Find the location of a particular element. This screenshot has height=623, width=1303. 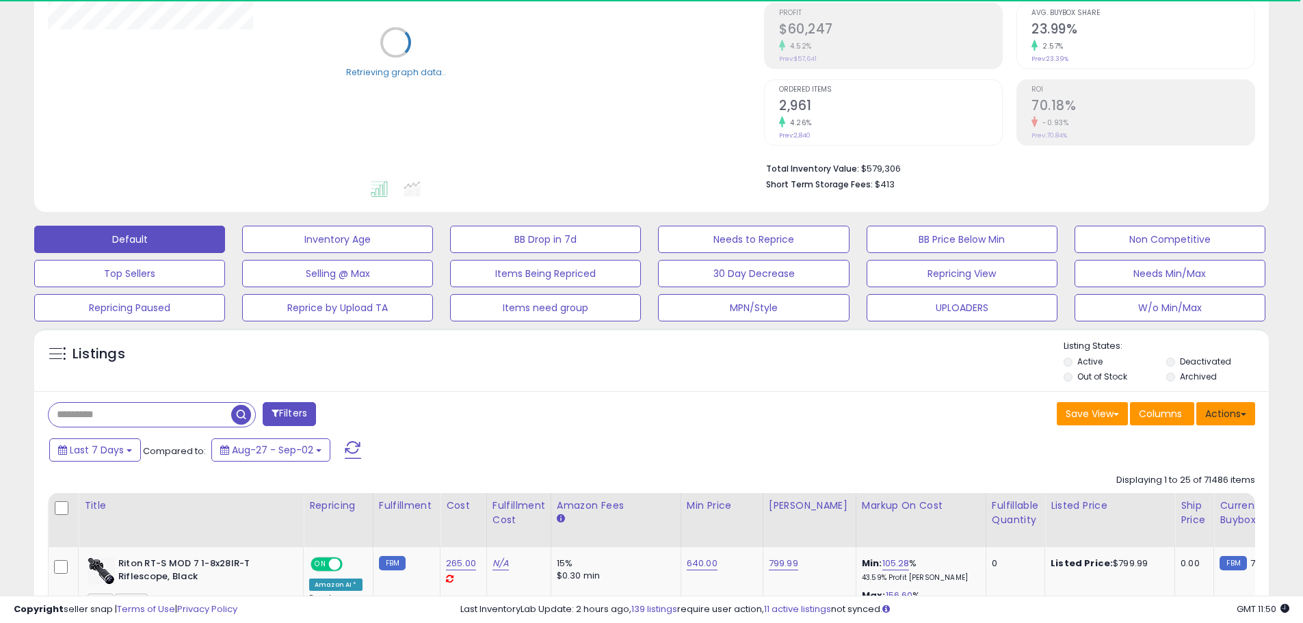

small: Amazon Fees. is located at coordinates (561, 519).